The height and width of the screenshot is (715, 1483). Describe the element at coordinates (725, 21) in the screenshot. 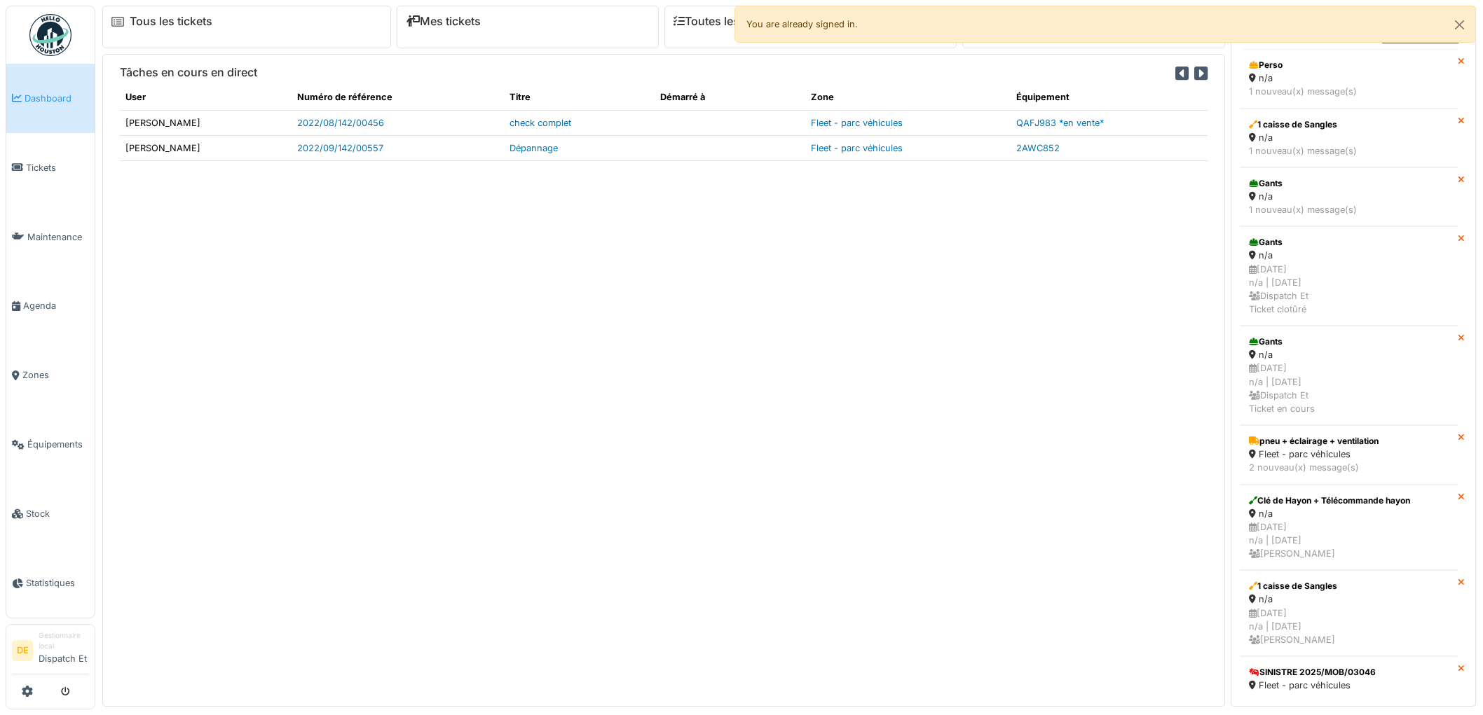

I see `a: Toutes les tâches` at that location.